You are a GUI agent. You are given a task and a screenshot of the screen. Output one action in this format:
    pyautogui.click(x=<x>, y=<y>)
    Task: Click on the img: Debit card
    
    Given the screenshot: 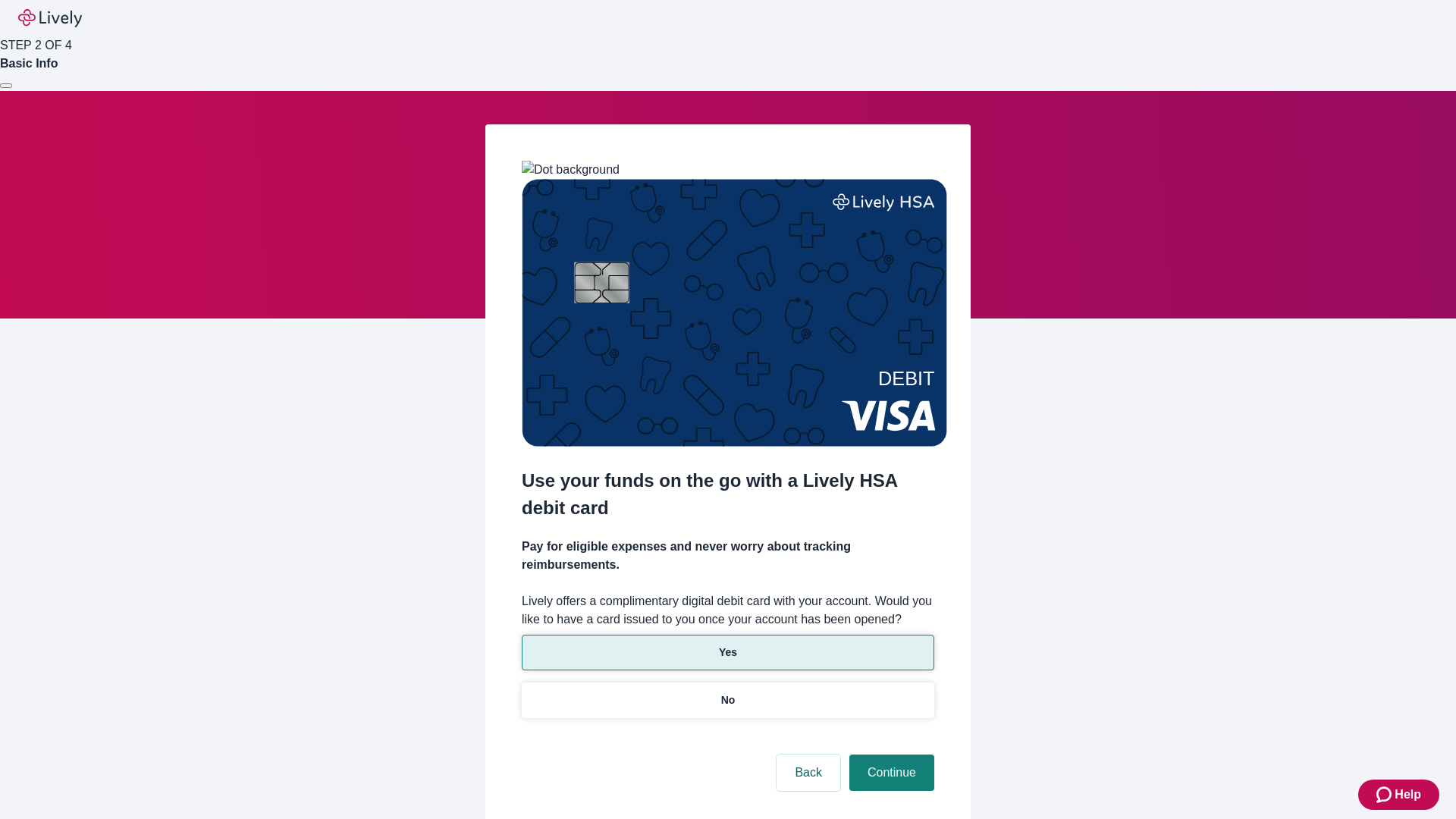 What is the action you would take?
    pyautogui.click(x=734, y=313)
    